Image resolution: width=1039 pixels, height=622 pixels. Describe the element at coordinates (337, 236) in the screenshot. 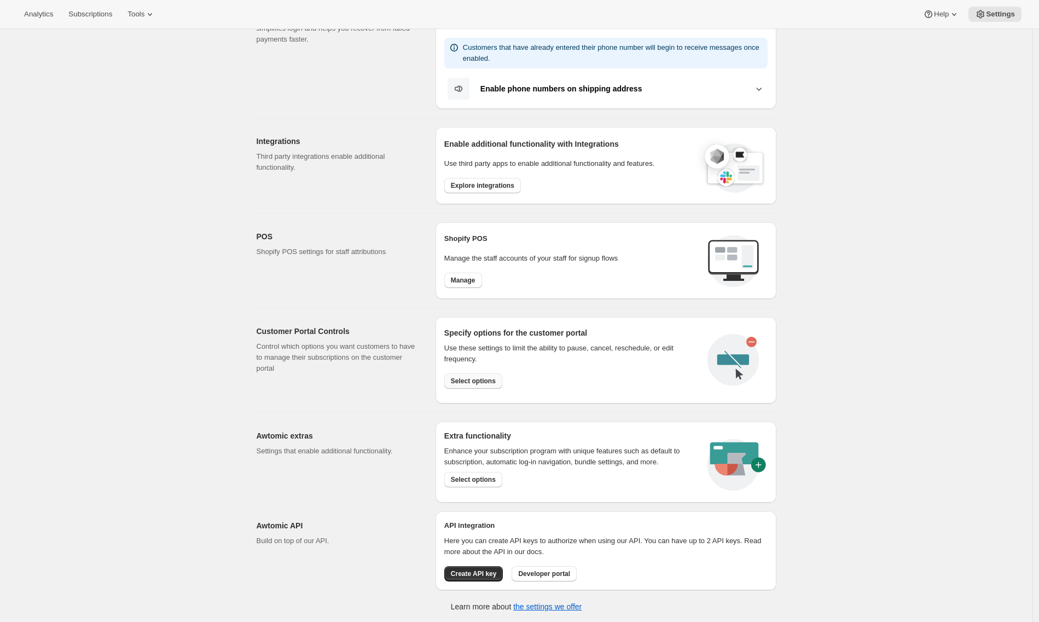

I see `h2: POS` at that location.